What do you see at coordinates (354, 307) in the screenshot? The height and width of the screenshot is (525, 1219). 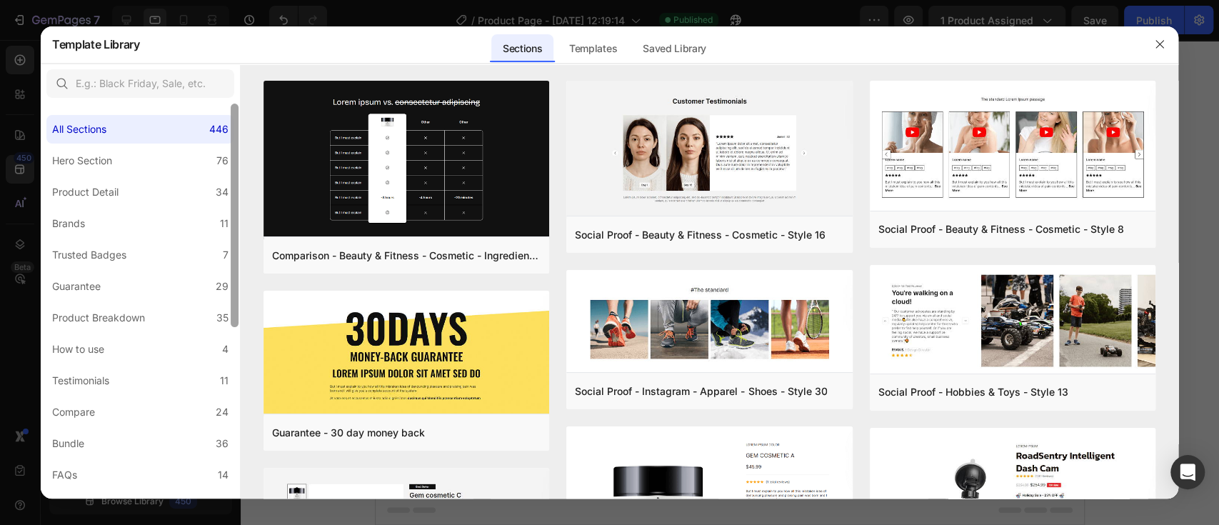 I see `span: Add section` at bounding box center [354, 307].